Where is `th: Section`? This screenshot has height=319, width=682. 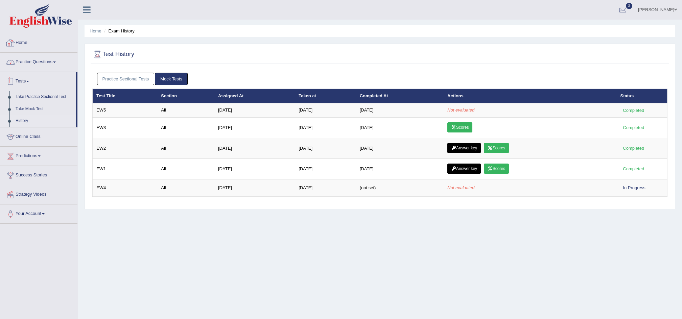 th: Section is located at coordinates (186, 96).